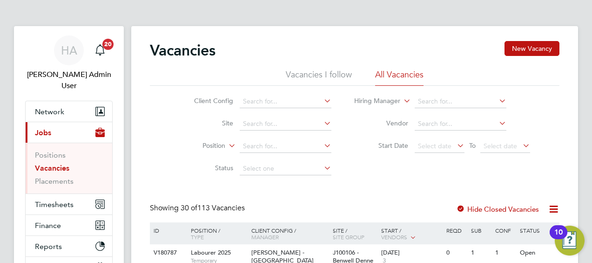 The image size is (592, 263). What do you see at coordinates (559, 238) in the screenshot?
I see `div: 10` at bounding box center [559, 238].